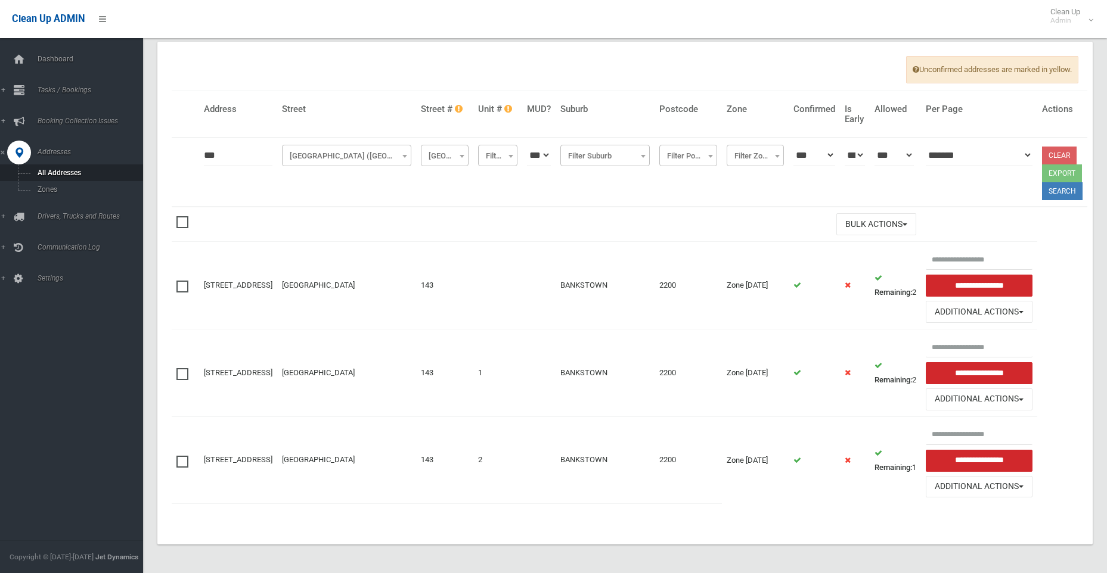 This screenshot has width=1107, height=573. Describe the element at coordinates (688, 156) in the screenshot. I see `span: Filter Postcode` at that location.